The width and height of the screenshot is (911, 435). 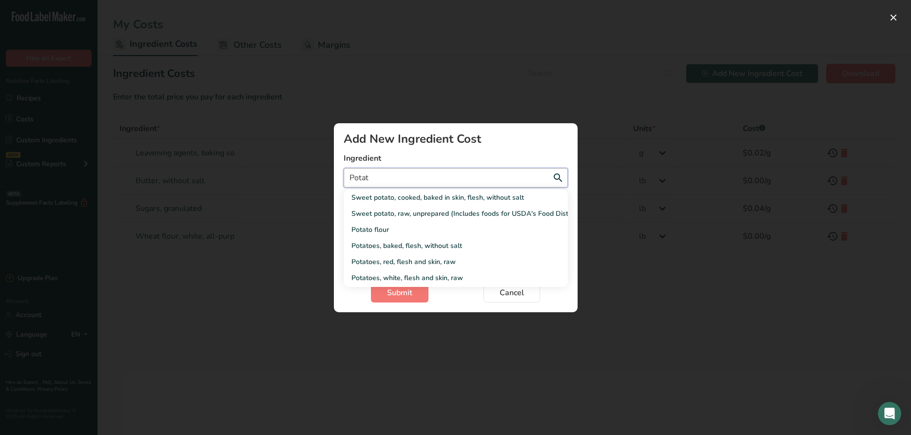 What do you see at coordinates (456, 197) in the screenshot?
I see `a: Sweet potato, cooked, baked in skin, flesh, without salt` at bounding box center [456, 197].